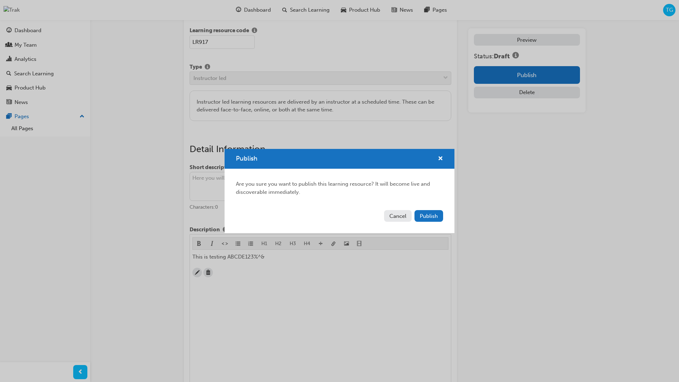 This screenshot has height=382, width=679. What do you see at coordinates (429, 216) in the screenshot?
I see `button: Publish` at bounding box center [429, 216].